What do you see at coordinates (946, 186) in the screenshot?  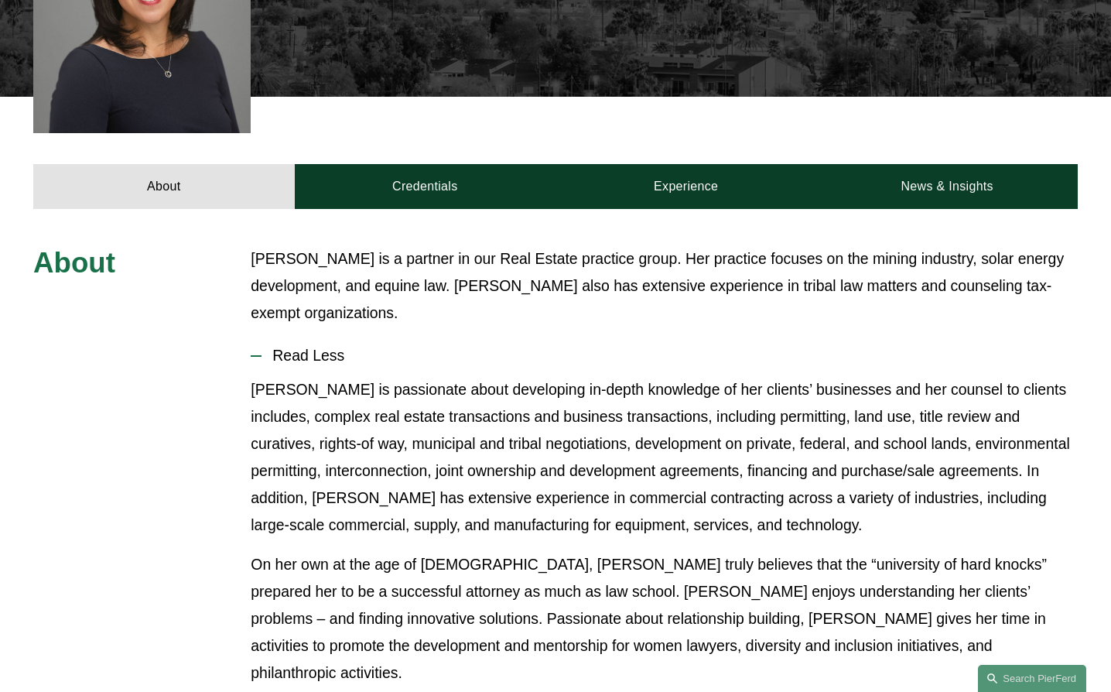 I see `a: News & Insights` at bounding box center [946, 186].